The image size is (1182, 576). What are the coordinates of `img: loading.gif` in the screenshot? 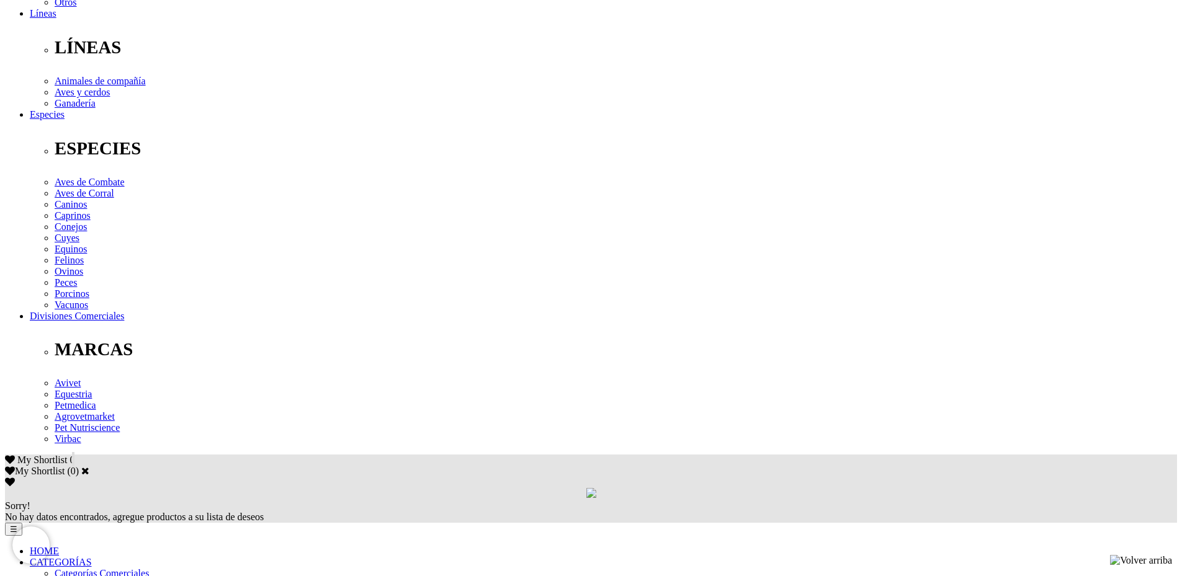 It's located at (591, 493).